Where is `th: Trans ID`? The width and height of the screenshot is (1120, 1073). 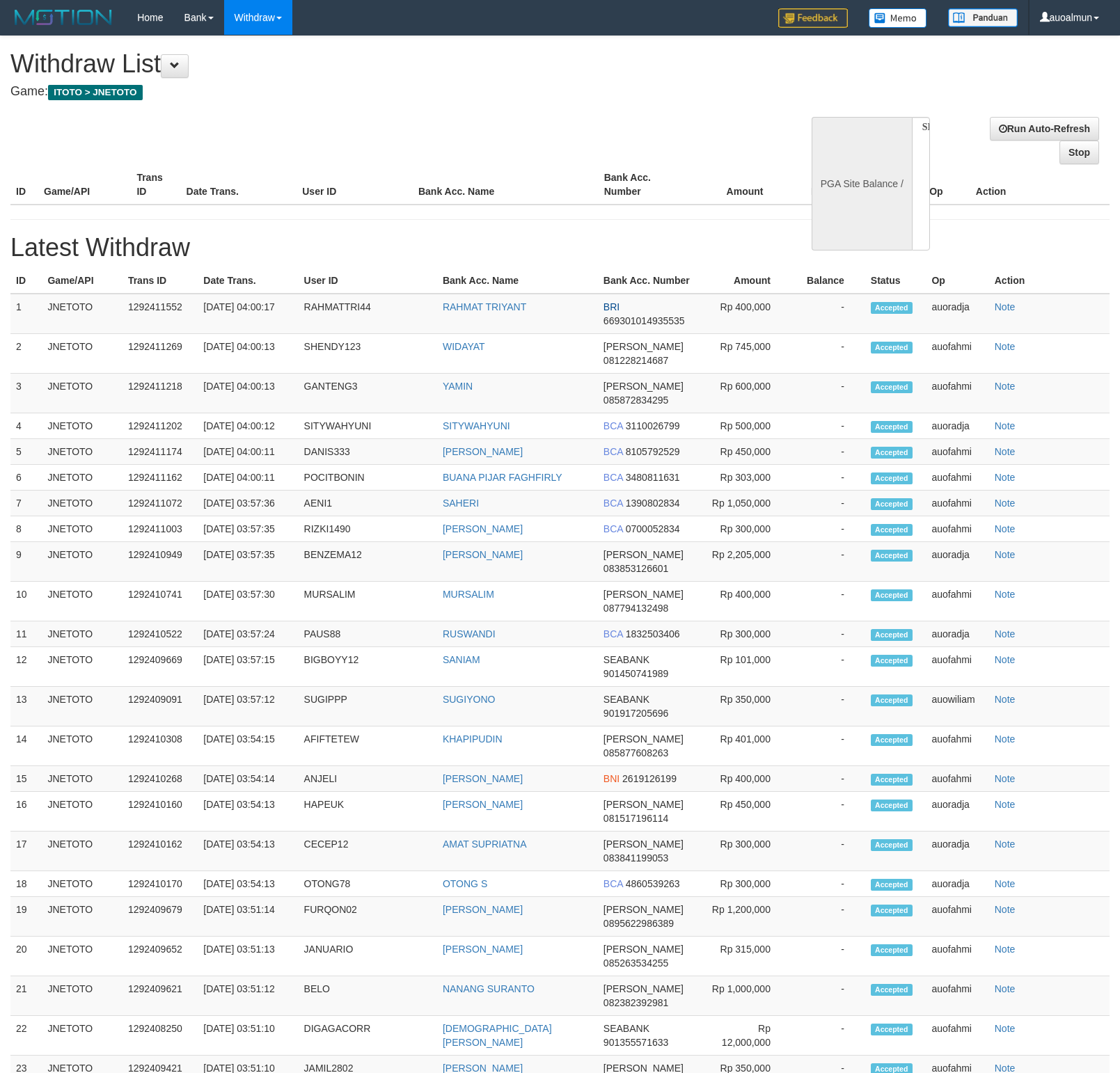 th: Trans ID is located at coordinates (160, 281).